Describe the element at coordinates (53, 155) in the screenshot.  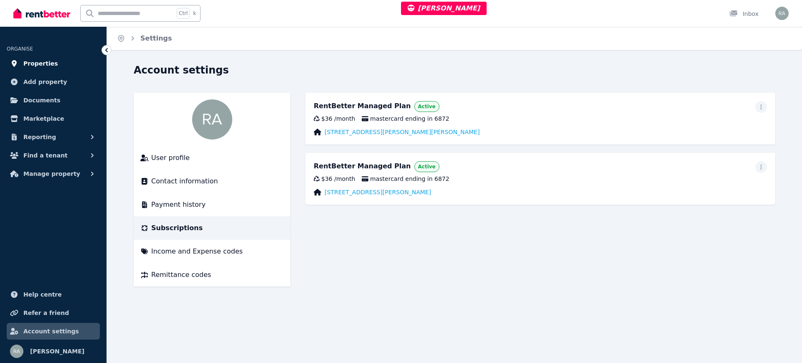
I see `button: Find a tenant` at that location.